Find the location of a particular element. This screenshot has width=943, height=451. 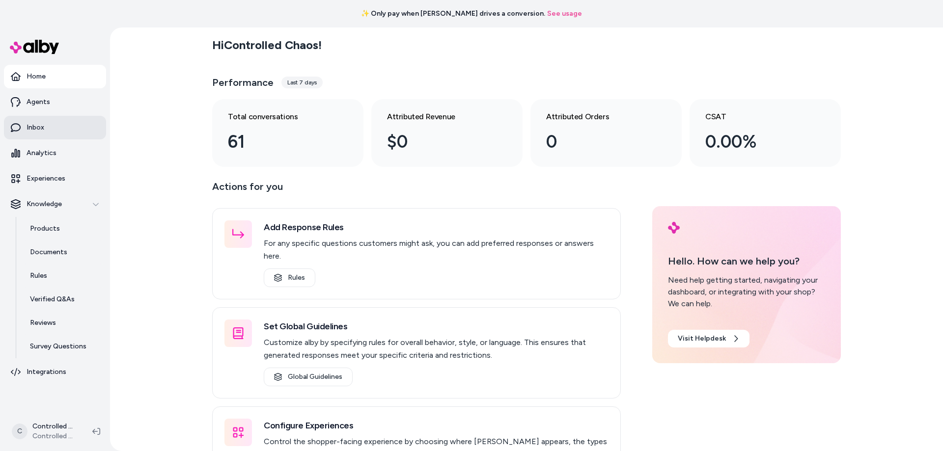

h2: Hi Controlled Chaos ! is located at coordinates (267, 45).